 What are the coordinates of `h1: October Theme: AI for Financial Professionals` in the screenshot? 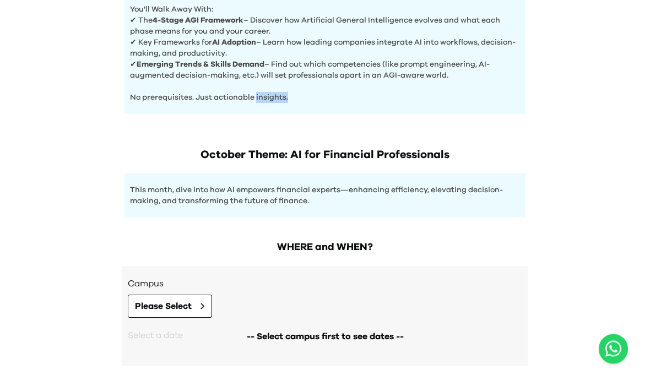 It's located at (325, 155).